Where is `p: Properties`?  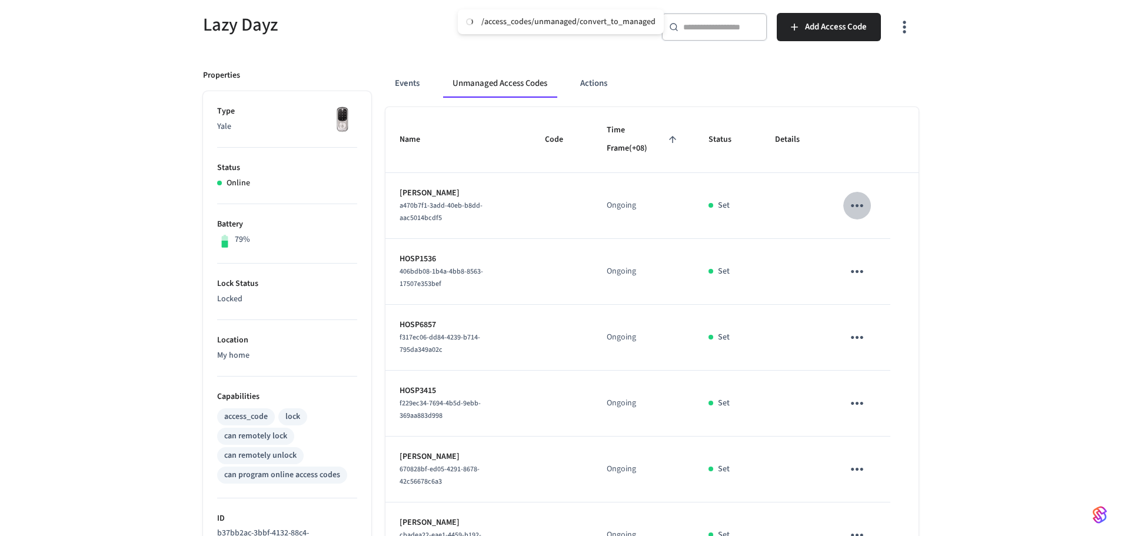 p: Properties is located at coordinates (221, 75).